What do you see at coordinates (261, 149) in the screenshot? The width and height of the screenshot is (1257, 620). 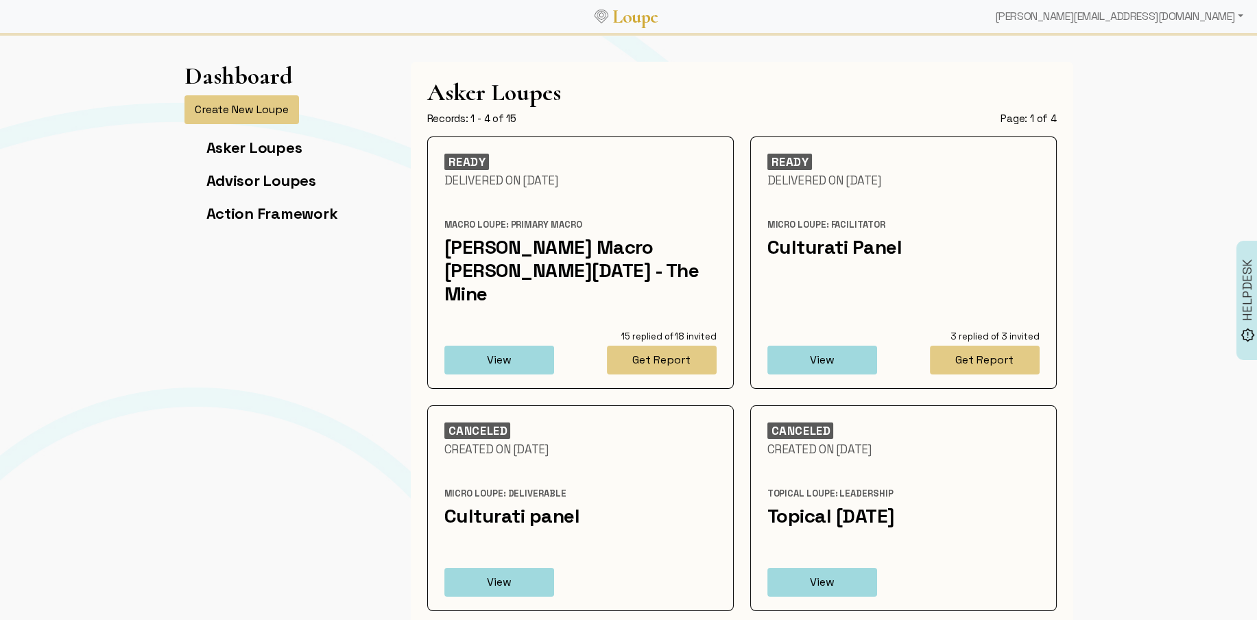 I see `app-left-page-nav: Dashboard` at bounding box center [261, 149].